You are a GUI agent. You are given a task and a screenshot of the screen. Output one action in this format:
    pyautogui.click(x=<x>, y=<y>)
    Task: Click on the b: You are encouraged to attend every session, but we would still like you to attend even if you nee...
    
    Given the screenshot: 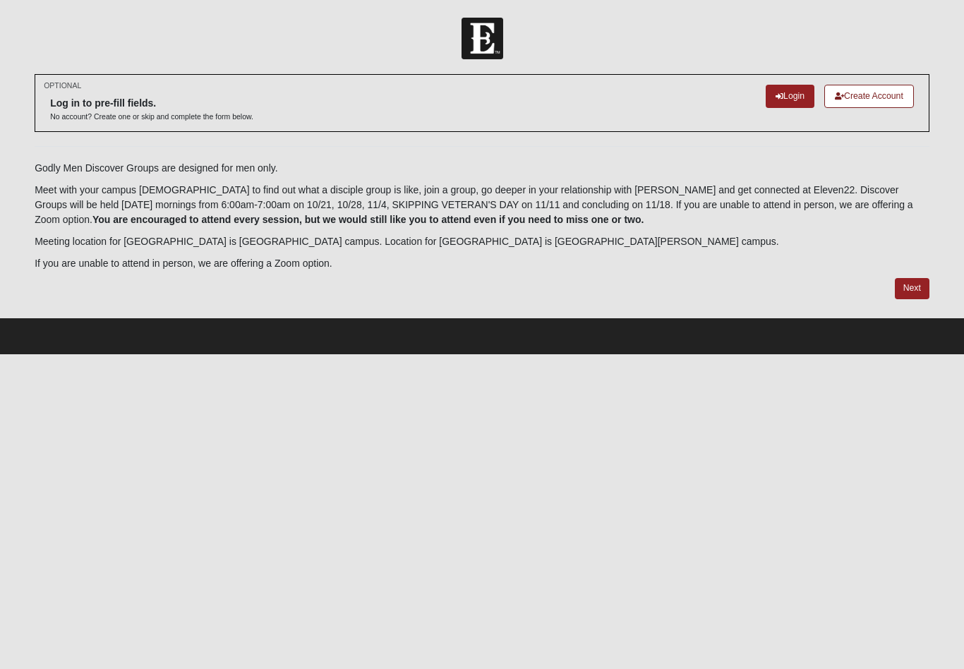 What is the action you would take?
    pyautogui.click(x=368, y=220)
    